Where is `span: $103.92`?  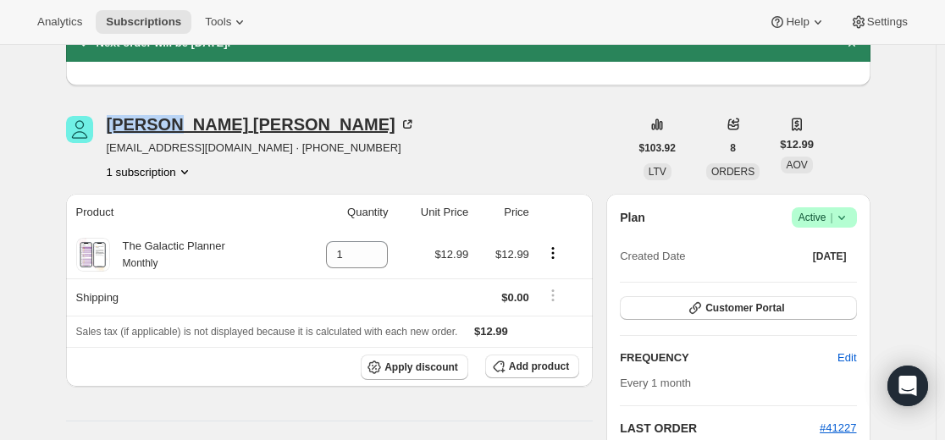 span: $103.92 is located at coordinates (657, 148).